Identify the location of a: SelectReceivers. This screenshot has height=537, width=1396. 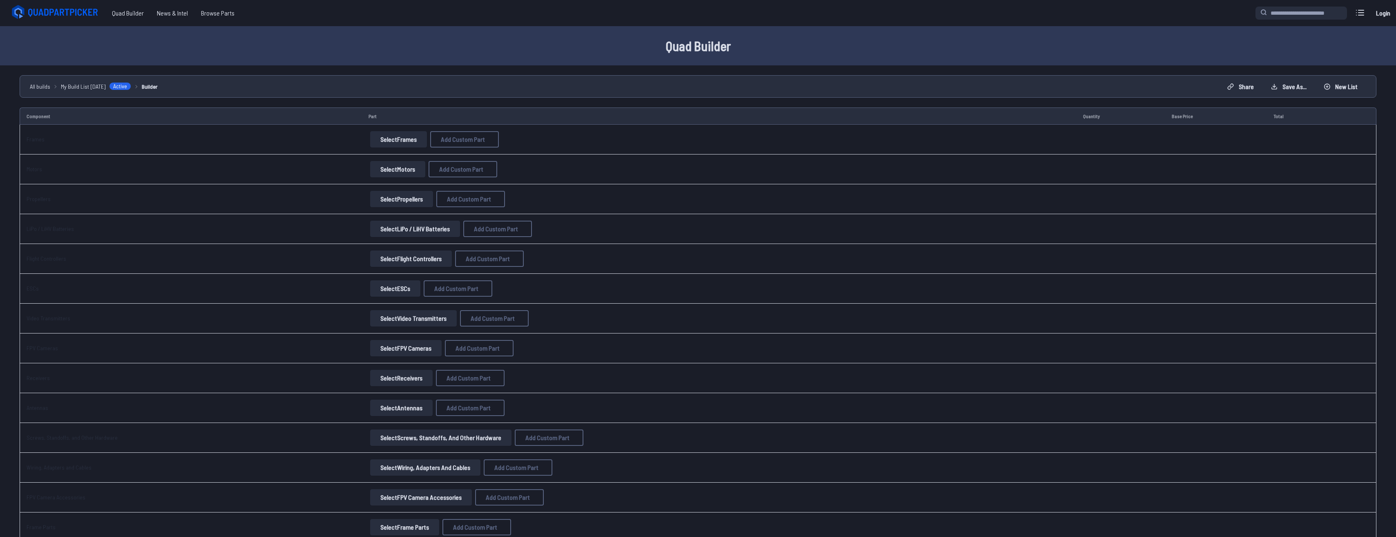
(401, 378).